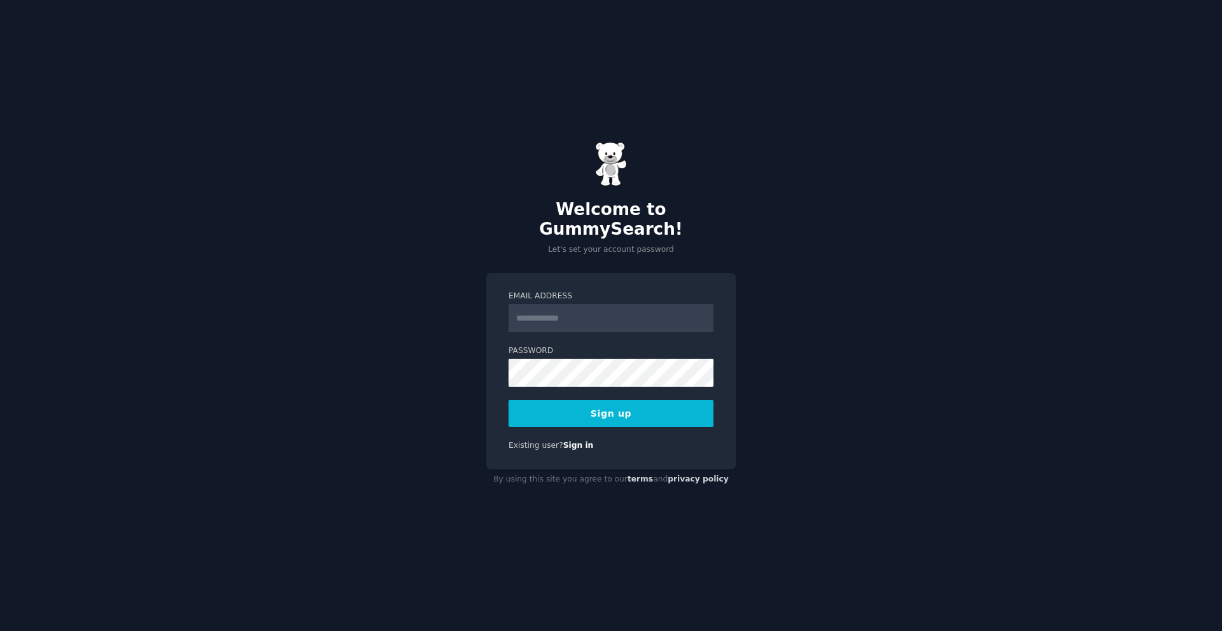 The width and height of the screenshot is (1222, 631). I want to click on p: Let's set your account password, so click(611, 250).